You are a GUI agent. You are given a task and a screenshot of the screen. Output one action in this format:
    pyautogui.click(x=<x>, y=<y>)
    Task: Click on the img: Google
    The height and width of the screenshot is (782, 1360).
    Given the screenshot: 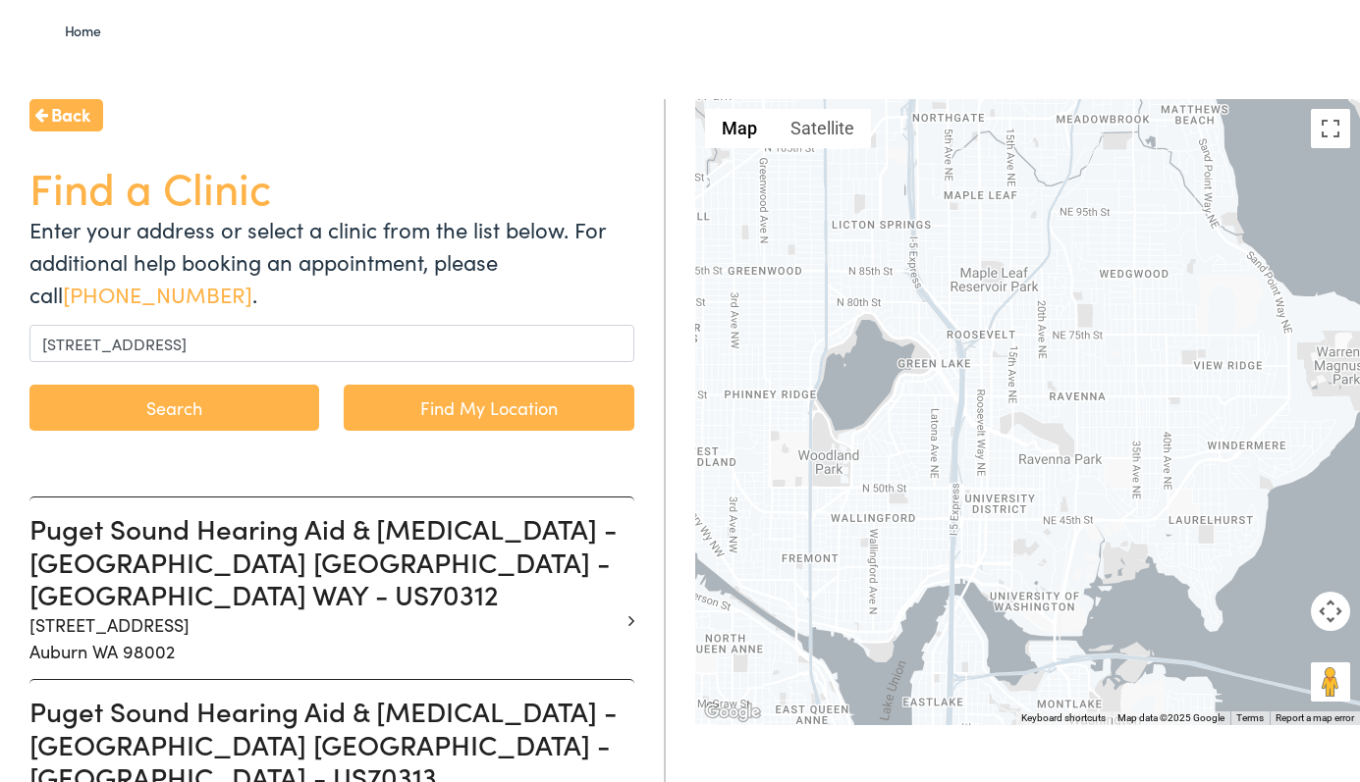 What is the action you would take?
    pyautogui.click(x=732, y=713)
    